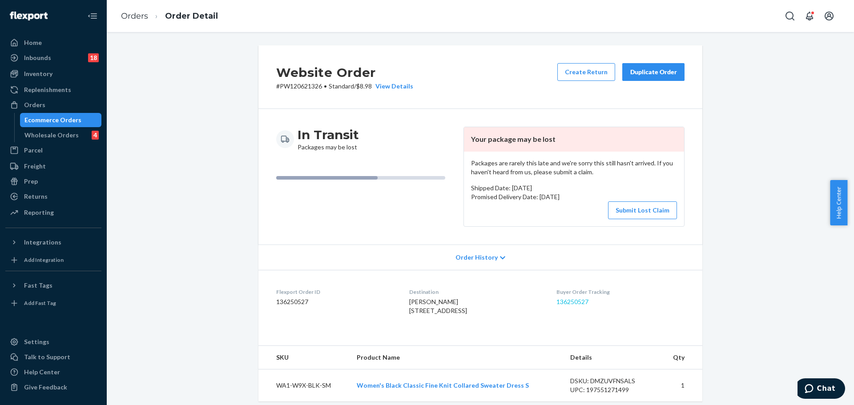  Describe the element at coordinates (345, 86) in the screenshot. I see `p: # PW120621326 / $8.98` at that location.